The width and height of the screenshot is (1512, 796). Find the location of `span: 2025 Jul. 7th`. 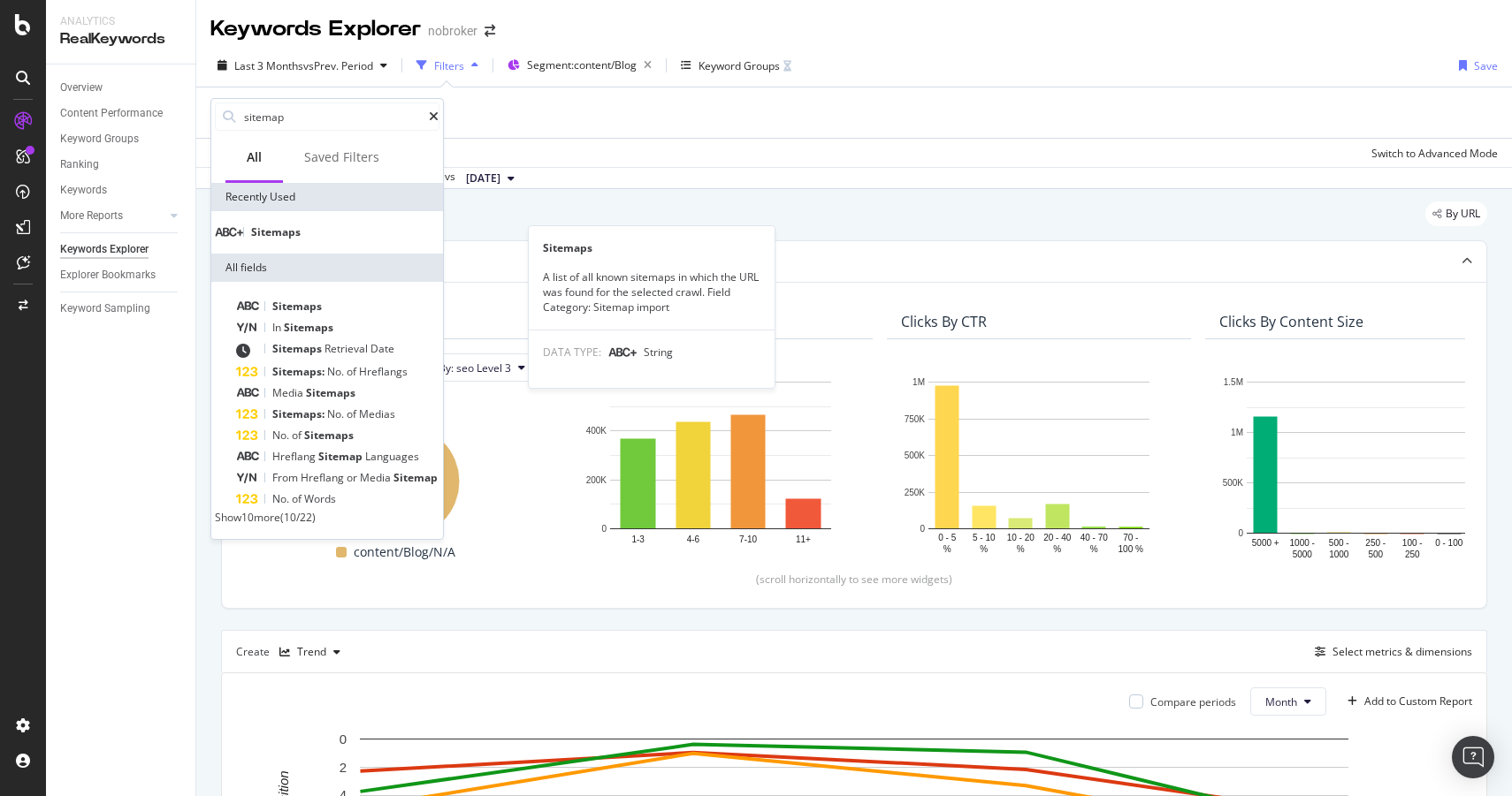

span: 2025 Jul. 7th is located at coordinates (483, 179).